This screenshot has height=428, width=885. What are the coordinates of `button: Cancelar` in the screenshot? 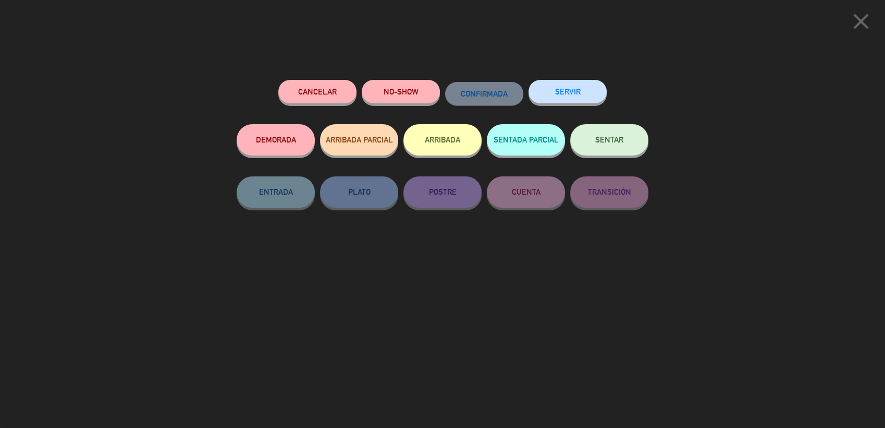 It's located at (318, 91).